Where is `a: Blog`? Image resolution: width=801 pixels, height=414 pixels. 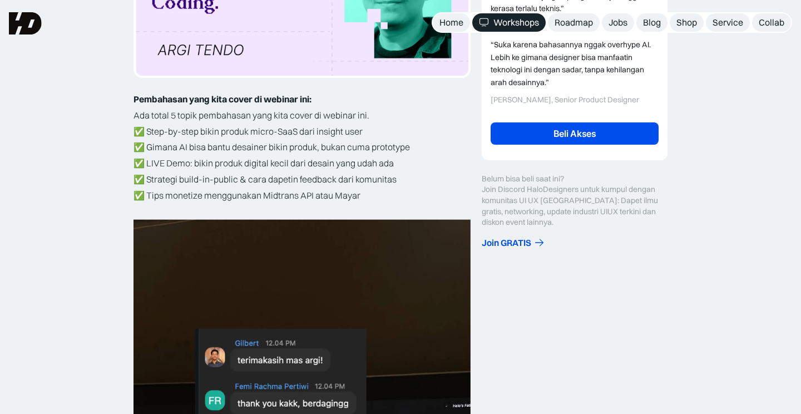 a: Blog is located at coordinates (652, 22).